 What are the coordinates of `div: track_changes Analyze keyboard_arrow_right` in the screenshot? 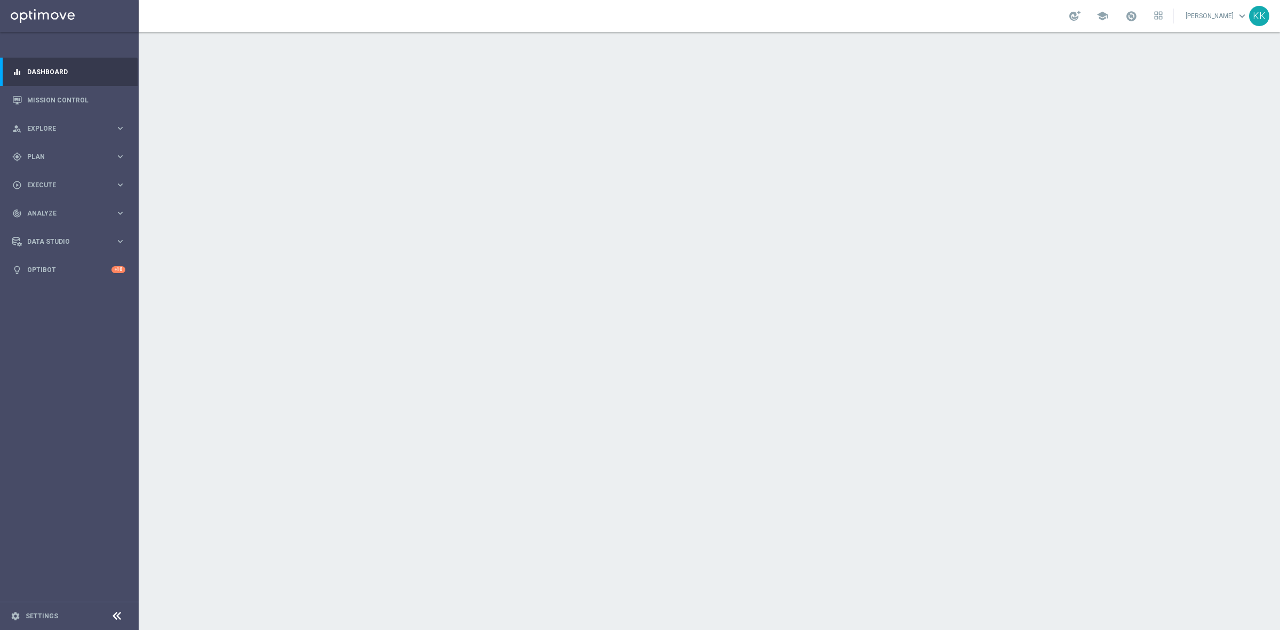 It's located at (69, 213).